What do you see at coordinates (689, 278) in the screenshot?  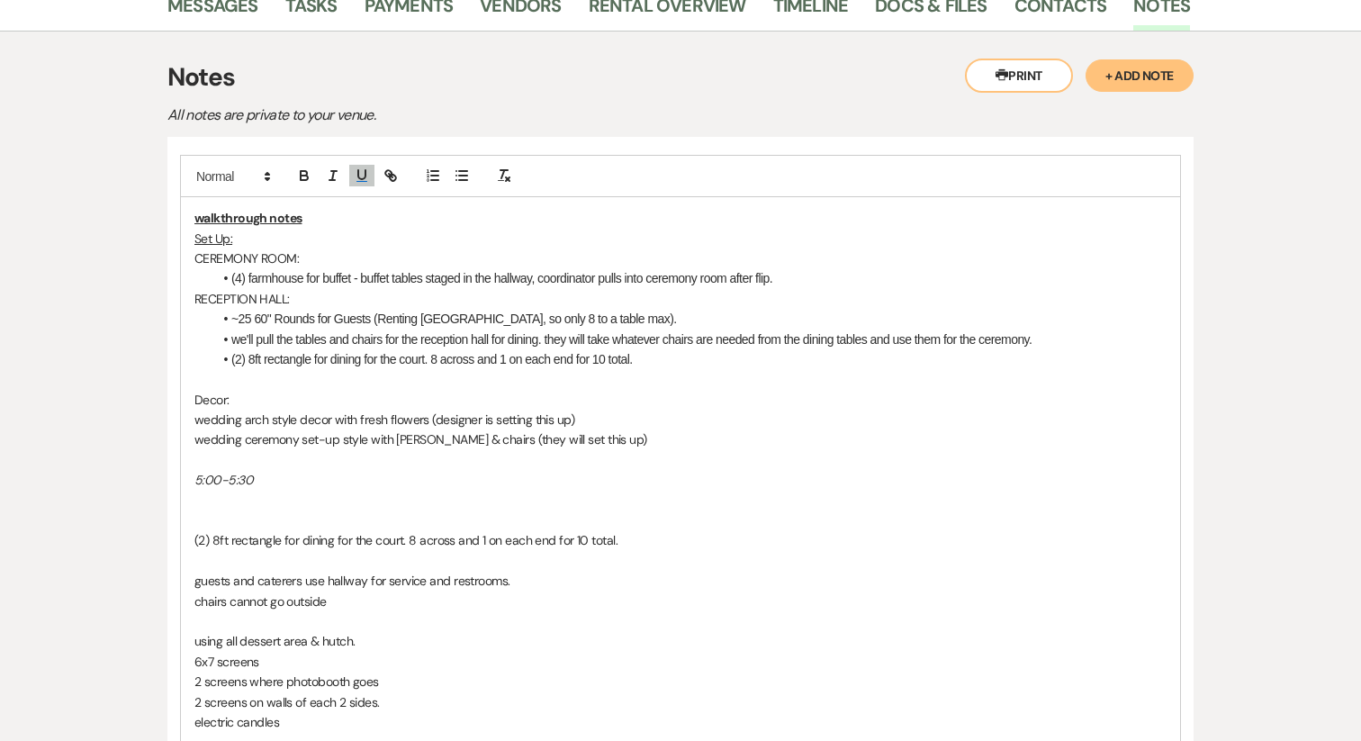 I see `li: (4) farmhouse for buffet - buffet tables staged in the hallway, coordinator pulls into ceremony r...` at bounding box center [689, 278].